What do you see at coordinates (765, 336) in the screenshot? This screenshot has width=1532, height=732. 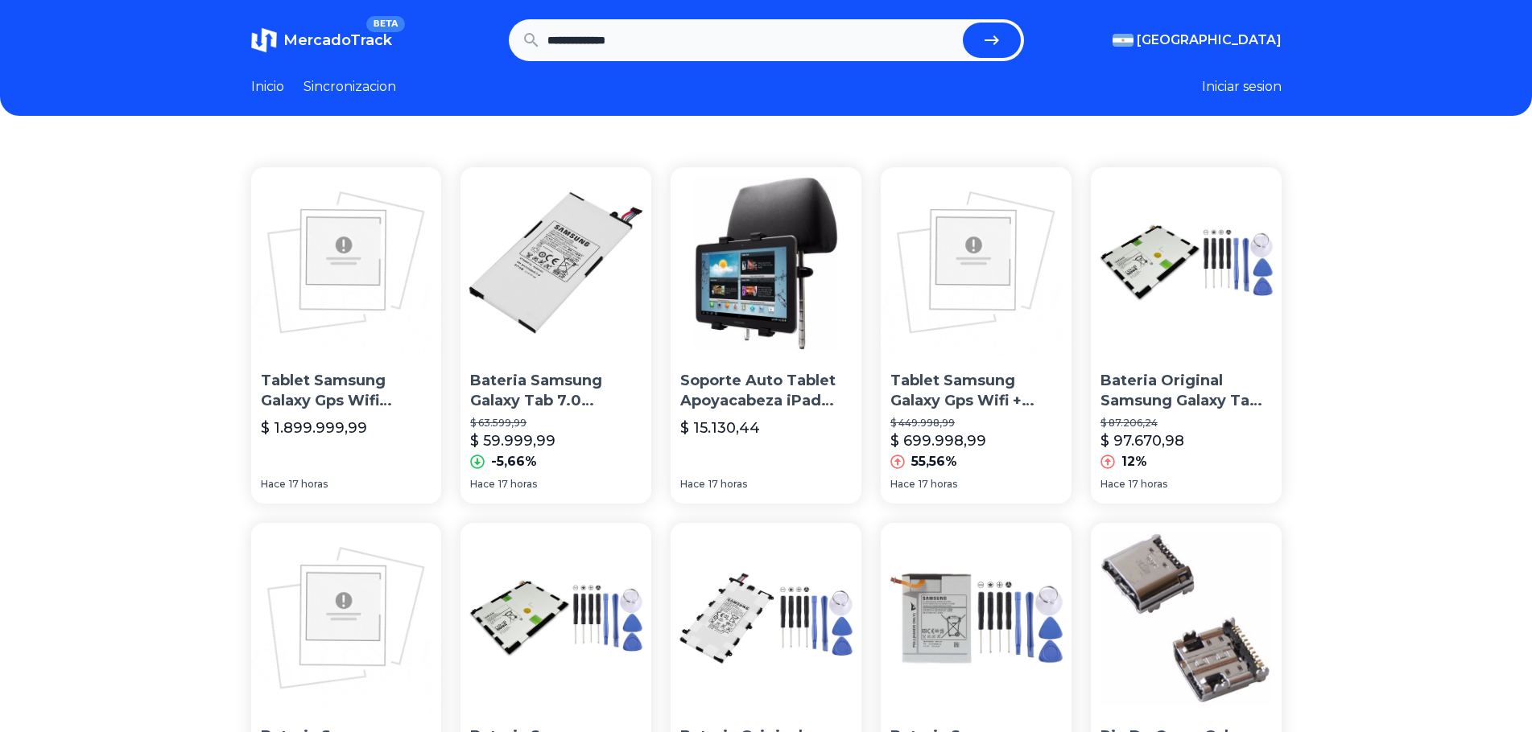 I see `a: Soporte Auto Tablet Apoyacabeza iPad Samsung Galaxy Tab NoteSoporte Auto Tablet Apoyacabeza iPad ...` at bounding box center [765, 336].